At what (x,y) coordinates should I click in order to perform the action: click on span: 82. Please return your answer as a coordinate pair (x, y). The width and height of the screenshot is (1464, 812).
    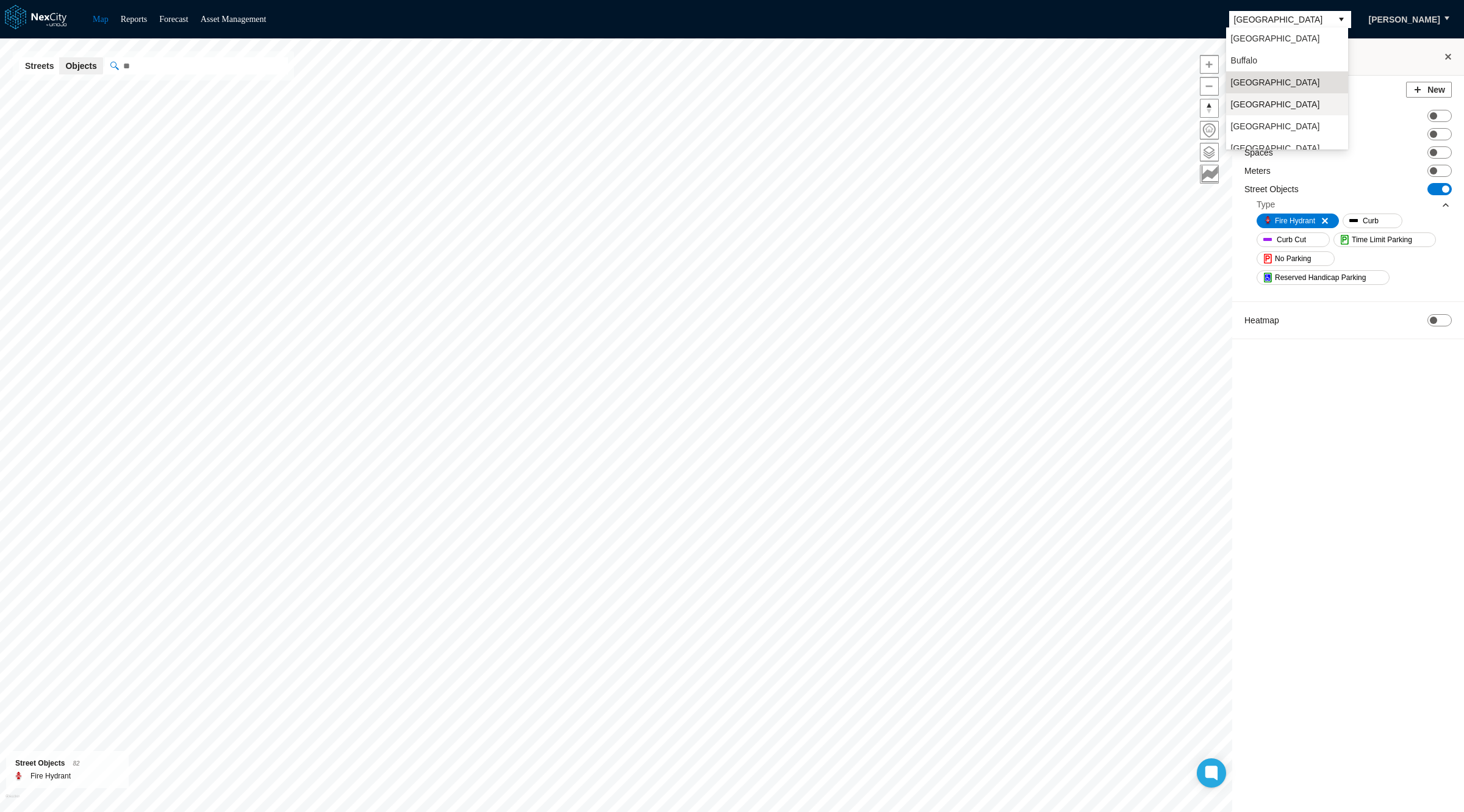
    Looking at the image, I should click on (76, 763).